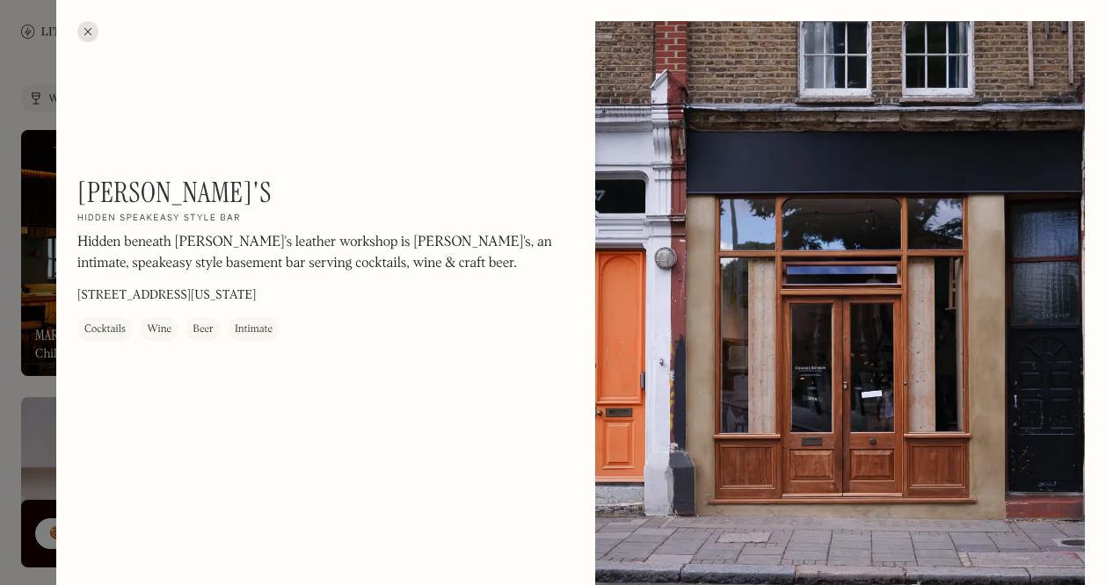 This screenshot has height=585, width=1106. What do you see at coordinates (105, 330) in the screenshot?
I see `div: Cocktails` at bounding box center [105, 330].